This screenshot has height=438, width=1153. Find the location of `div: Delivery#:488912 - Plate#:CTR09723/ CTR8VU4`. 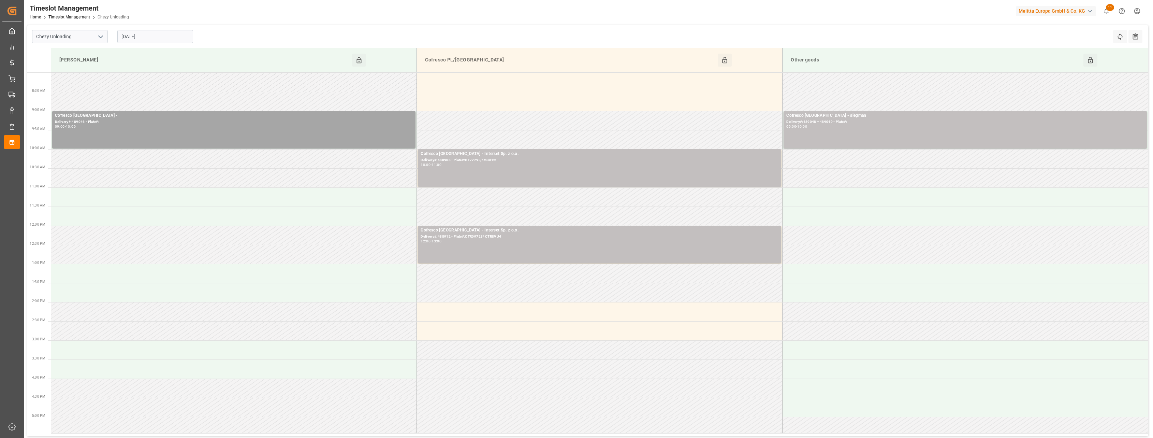

div: Delivery#:488912 - Plate#:CTR09723/ CTR8VU4 is located at coordinates (599, 236).